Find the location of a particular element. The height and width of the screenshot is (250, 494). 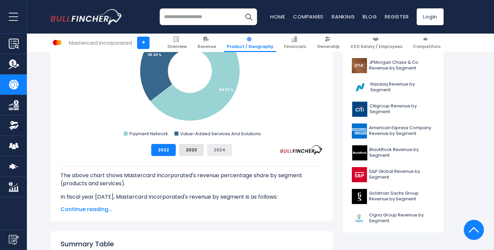

span: CEO Salary / Employees is located at coordinates (377, 47).